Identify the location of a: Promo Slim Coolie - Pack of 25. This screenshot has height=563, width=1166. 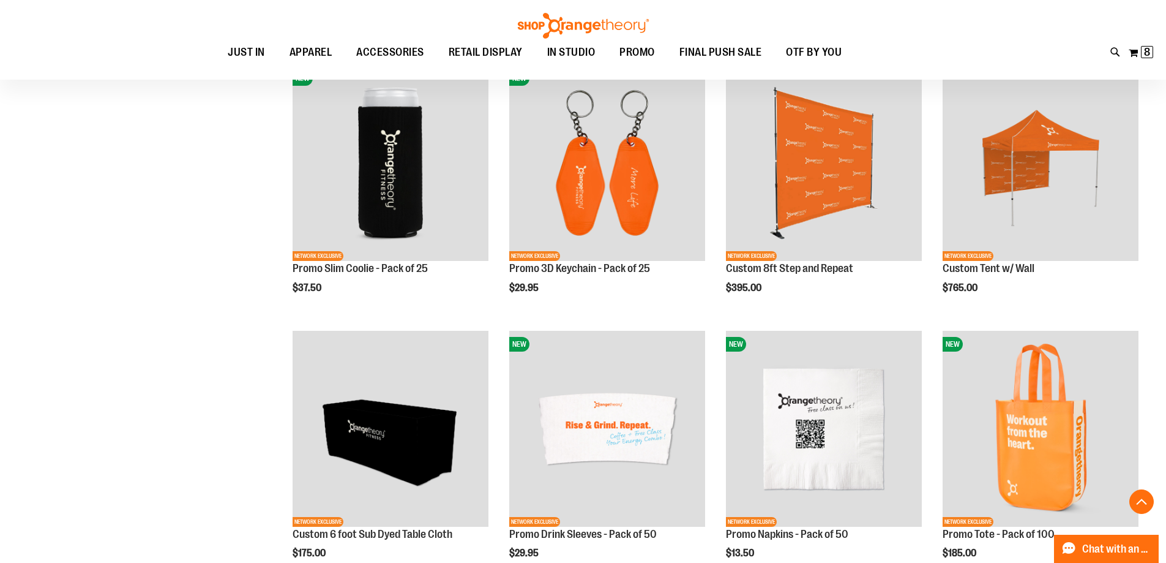
(360, 268).